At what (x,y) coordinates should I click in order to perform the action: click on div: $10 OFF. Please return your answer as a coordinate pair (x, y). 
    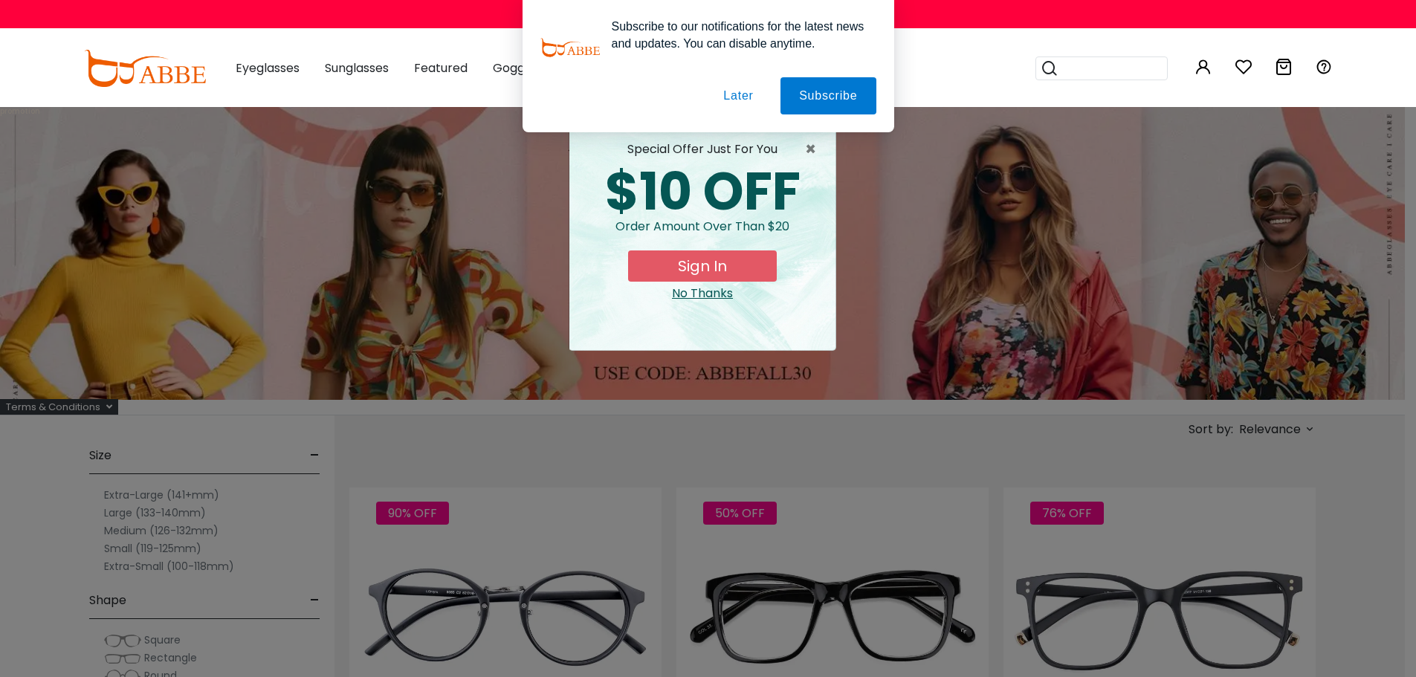
    Looking at the image, I should click on (702, 192).